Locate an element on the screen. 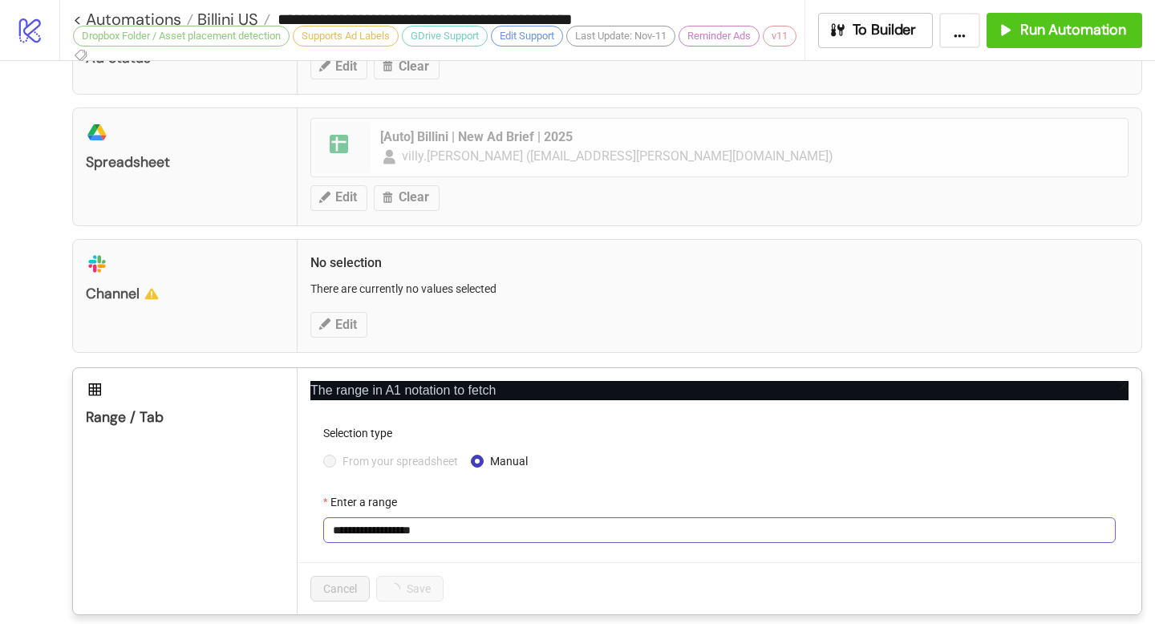 This screenshot has width=1155, height=624. p: The range in A1 notation to fetch is located at coordinates (719, 391).